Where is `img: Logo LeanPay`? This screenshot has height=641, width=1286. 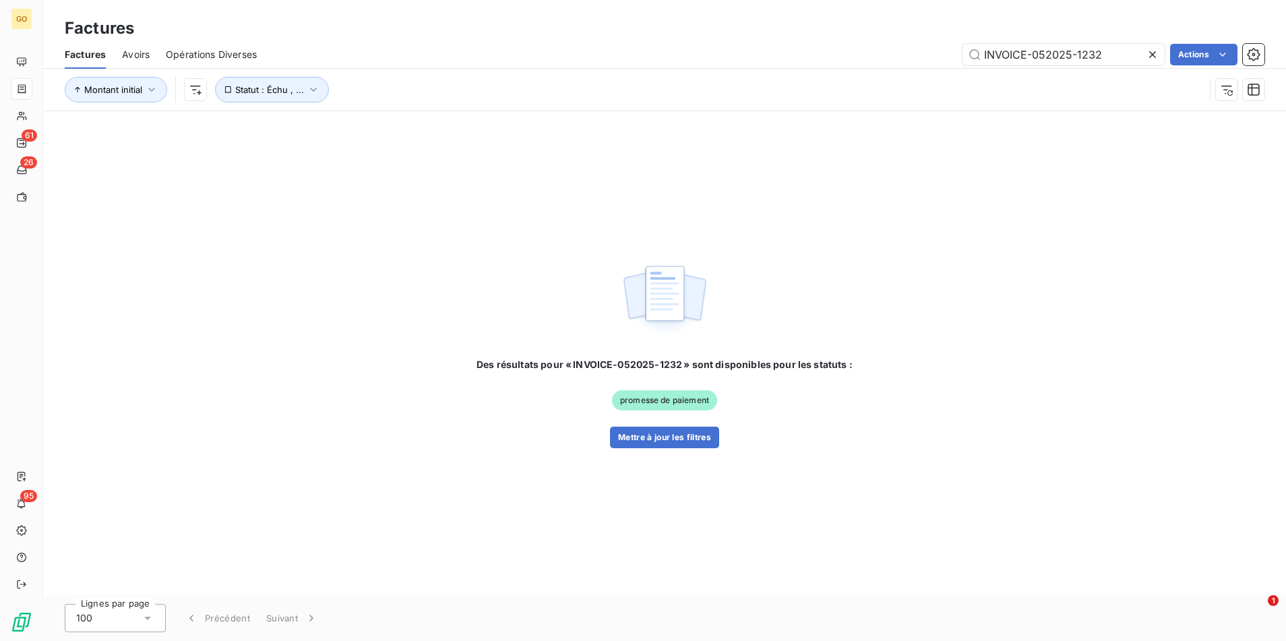 img: Logo LeanPay is located at coordinates (22, 622).